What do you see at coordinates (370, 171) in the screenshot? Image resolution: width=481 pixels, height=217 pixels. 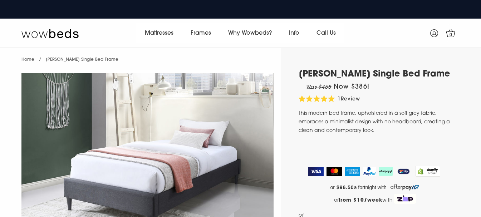 I see `img: PayPal Logo` at bounding box center [370, 171].